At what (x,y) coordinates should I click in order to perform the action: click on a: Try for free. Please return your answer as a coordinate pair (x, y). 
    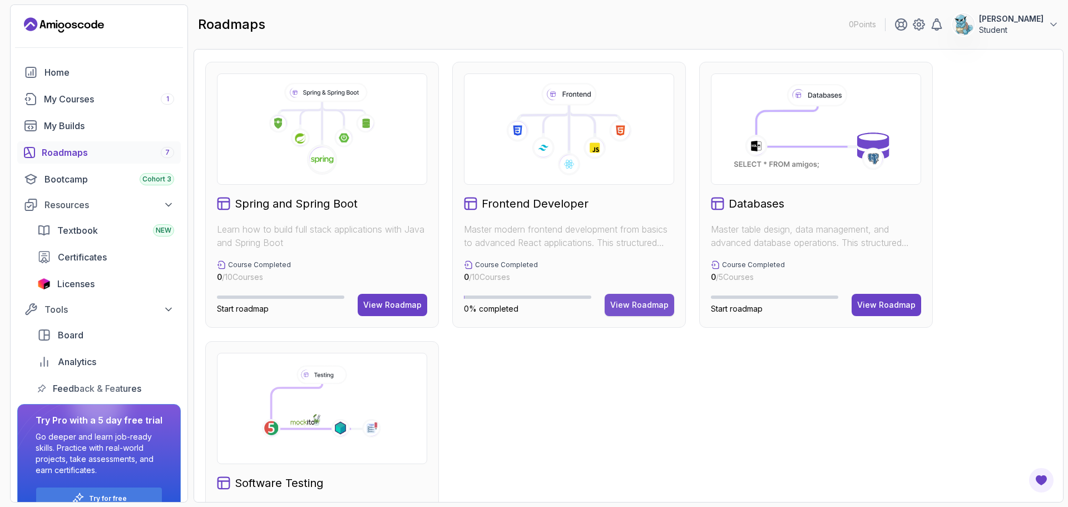
    Looking at the image, I should click on (108, 498).